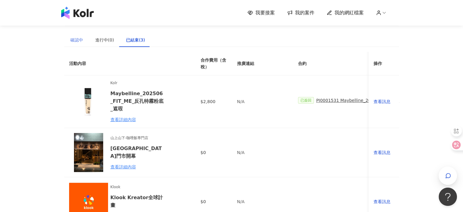 This screenshot has width=463, height=212. What do you see at coordinates (306, 100) in the screenshot?
I see `span: 已簽回` at bounding box center [306, 100].